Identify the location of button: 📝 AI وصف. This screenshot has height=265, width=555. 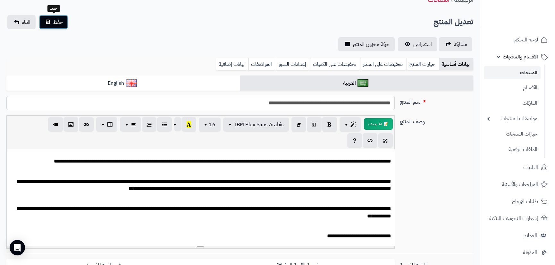
(379, 124).